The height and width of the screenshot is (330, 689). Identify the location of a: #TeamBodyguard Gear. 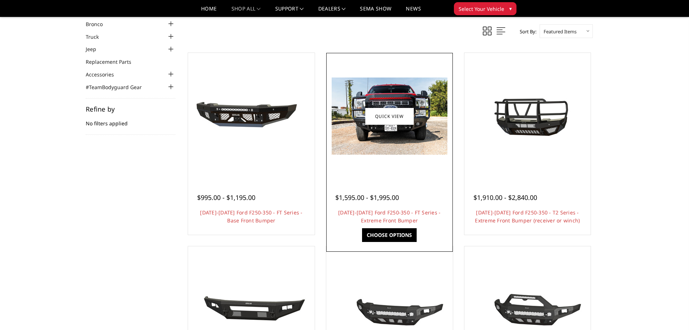
(118, 87).